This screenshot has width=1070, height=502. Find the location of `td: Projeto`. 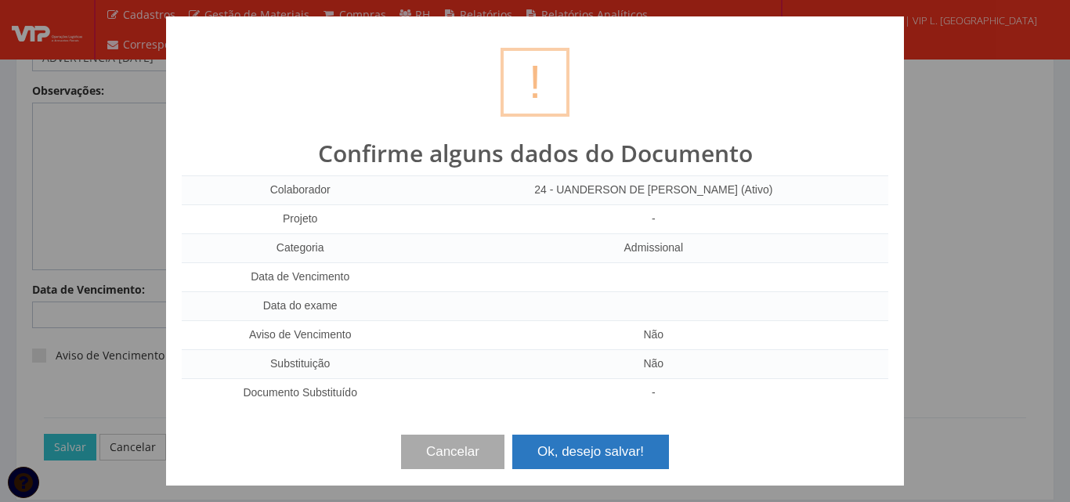

td: Projeto is located at coordinates (300, 219).